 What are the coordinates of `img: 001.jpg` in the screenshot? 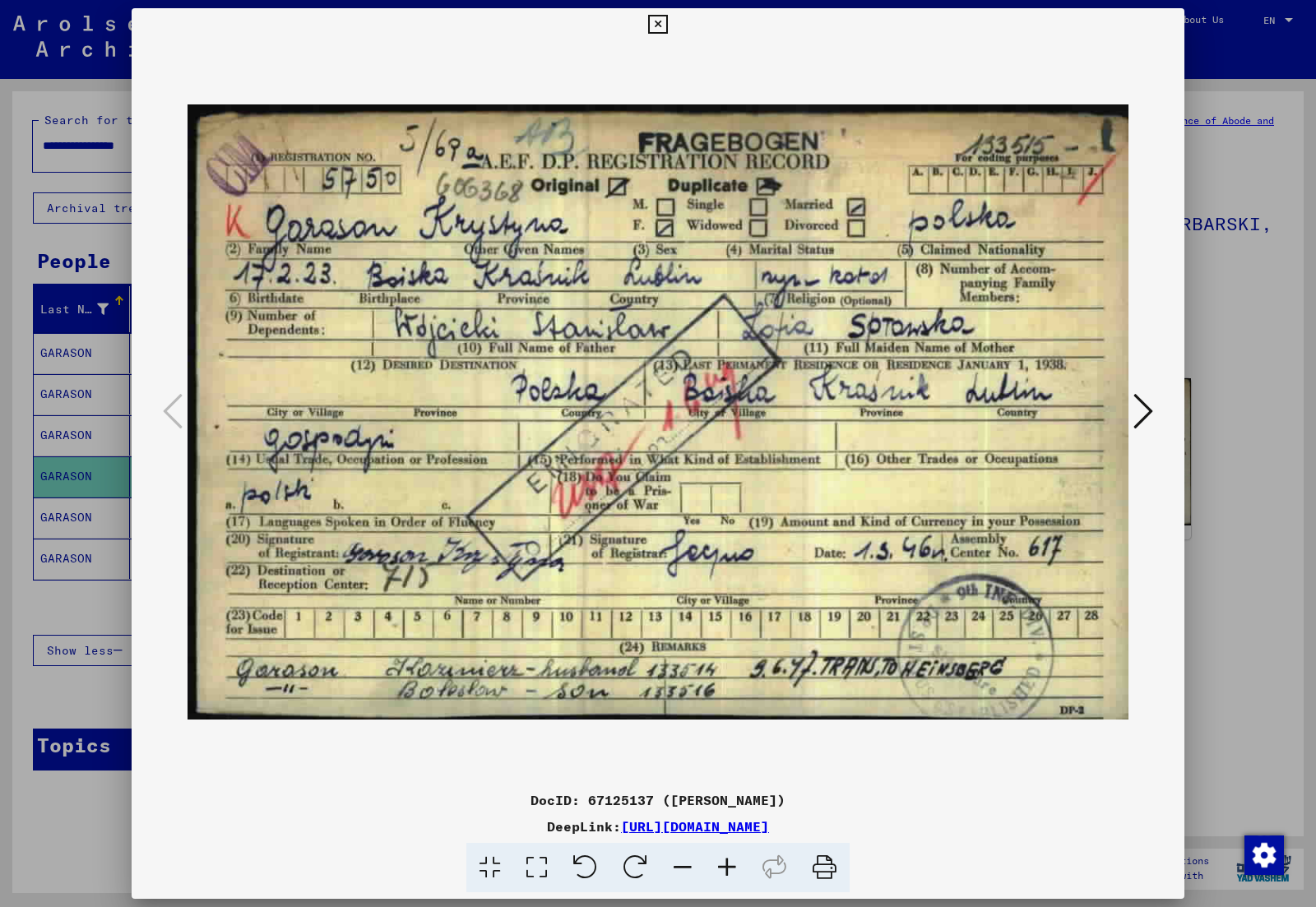 It's located at (658, 412).